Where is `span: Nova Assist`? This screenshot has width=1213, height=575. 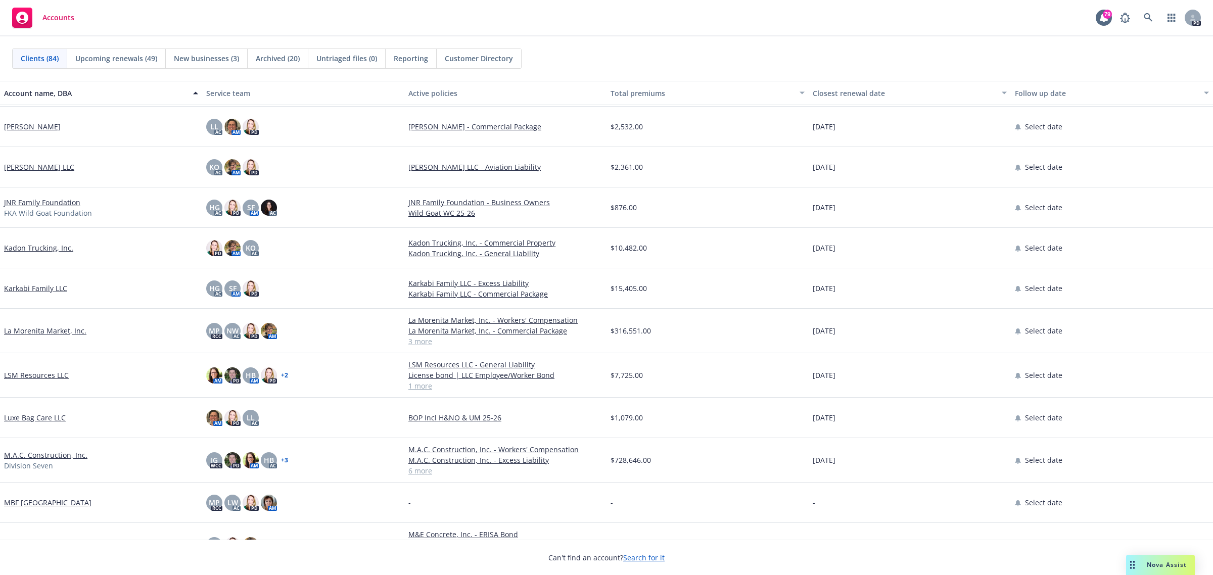 span: Nova Assist is located at coordinates (1166, 564).